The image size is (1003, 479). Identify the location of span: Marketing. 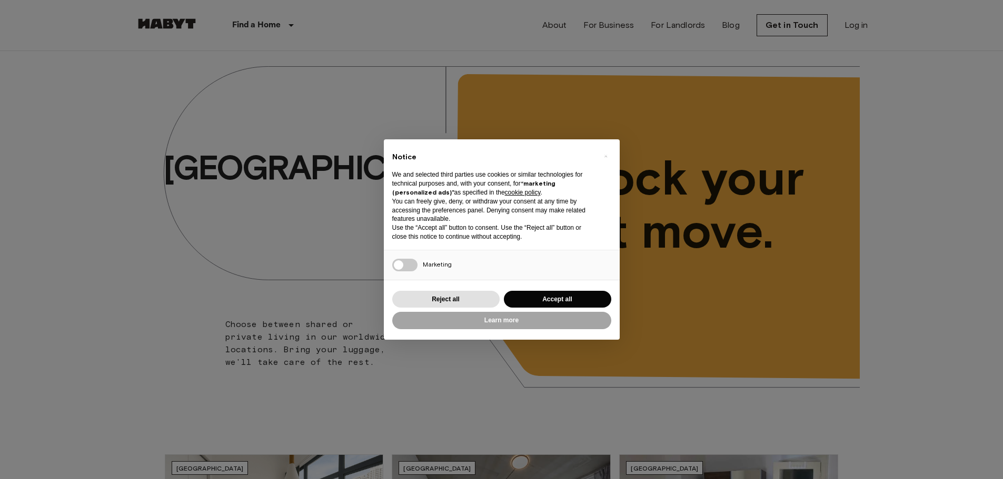
(437, 264).